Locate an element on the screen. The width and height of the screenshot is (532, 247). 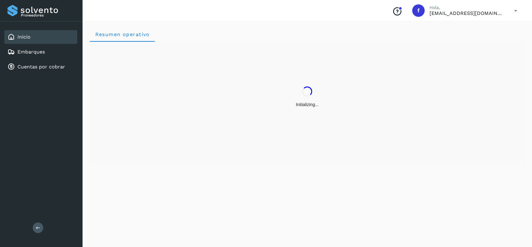
p: facturacion@expresssanjavier.com is located at coordinates (467, 13).